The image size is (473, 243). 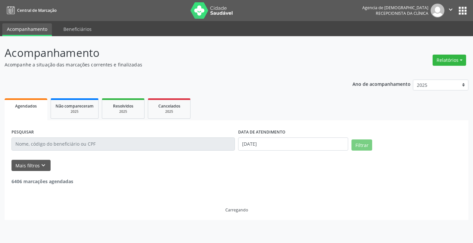 What do you see at coordinates (402, 13) in the screenshot?
I see `span: Recepcionista da clínica` at bounding box center [402, 13].